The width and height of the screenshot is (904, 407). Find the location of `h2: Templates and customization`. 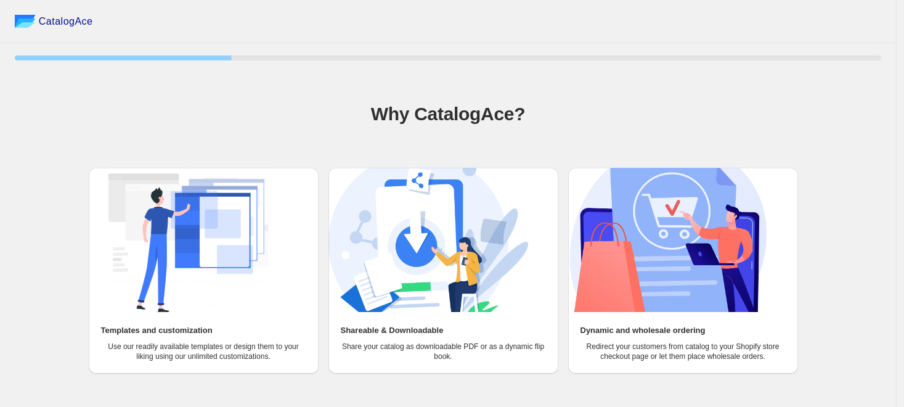

h2: Templates and customization is located at coordinates (157, 330).